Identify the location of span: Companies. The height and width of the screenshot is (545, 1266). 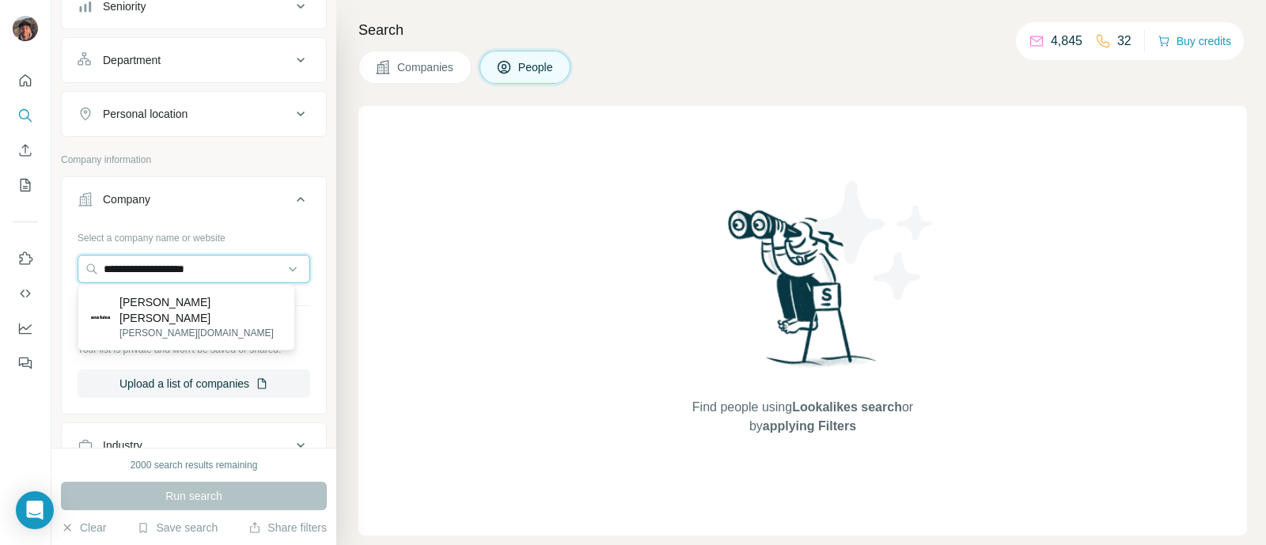
(426, 67).